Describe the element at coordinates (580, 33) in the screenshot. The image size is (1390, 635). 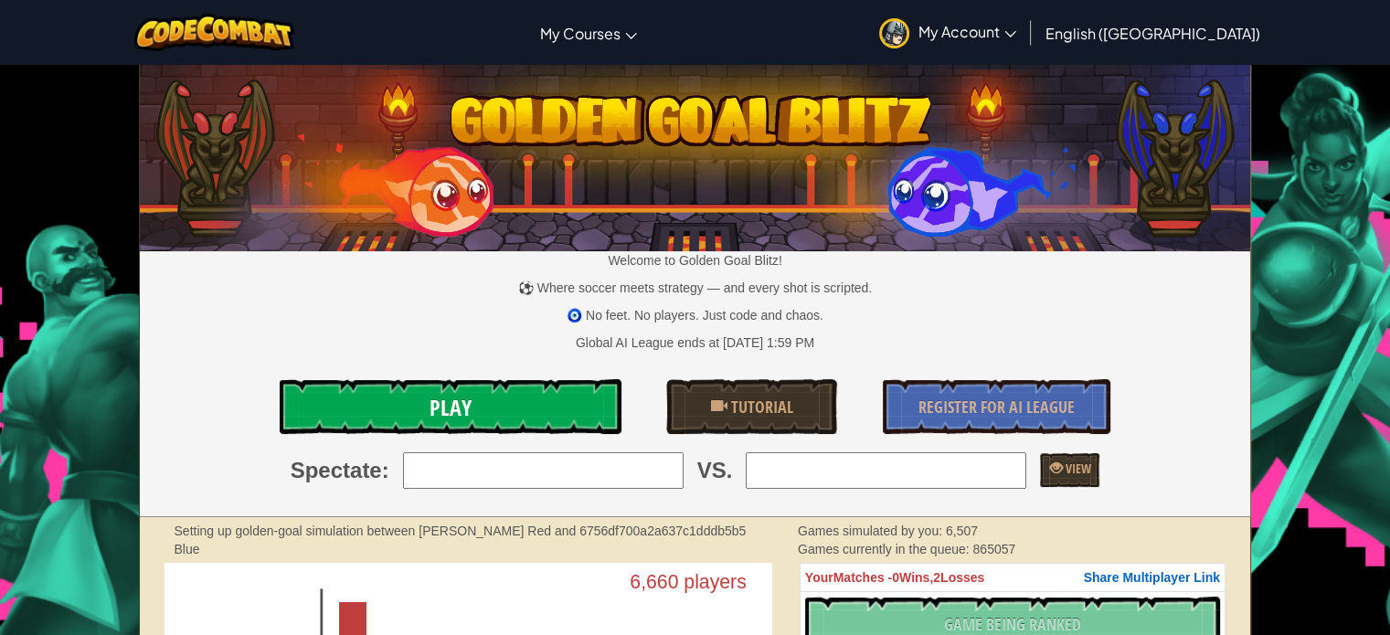
I see `span: My Courses` at that location.